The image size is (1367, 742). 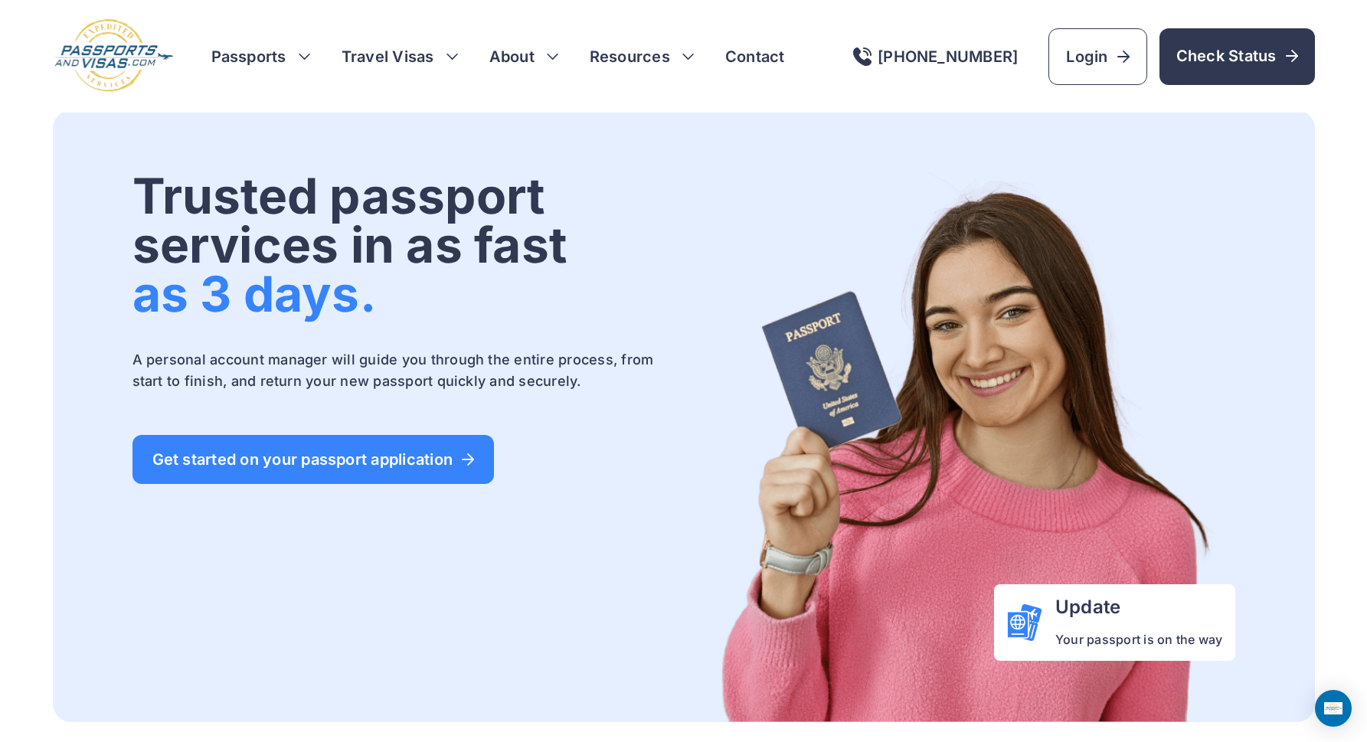 I want to click on a: Get started on your passport application, so click(x=313, y=459).